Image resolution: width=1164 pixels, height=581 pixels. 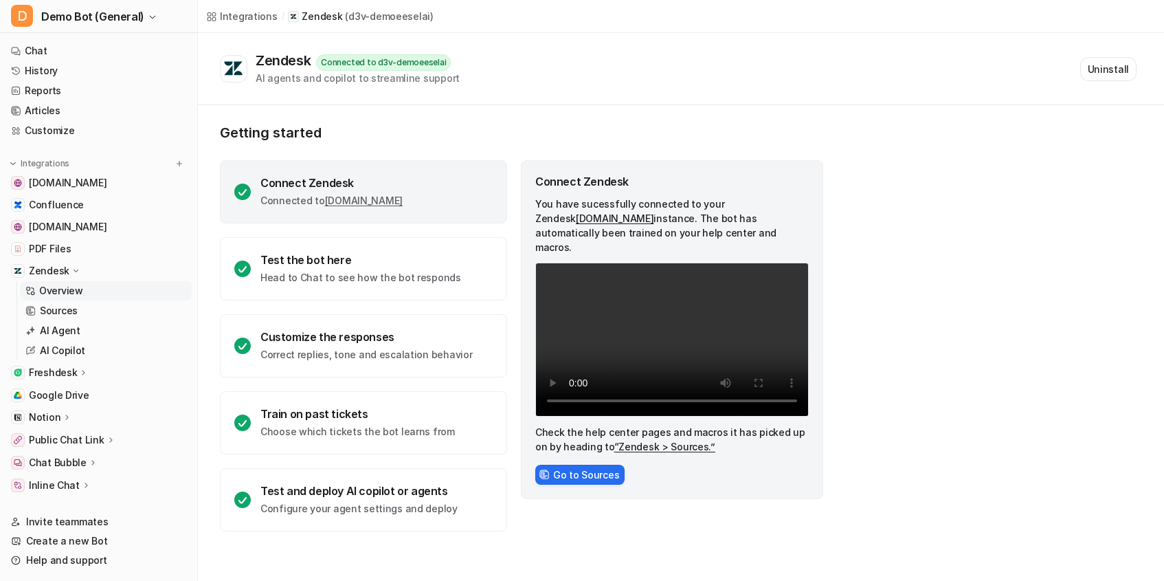 What do you see at coordinates (665, 446) in the screenshot?
I see `a: “Zendesk > Sources.”` at bounding box center [665, 446].